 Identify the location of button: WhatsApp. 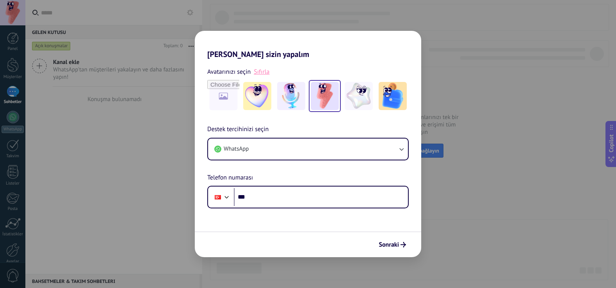
(308, 149).